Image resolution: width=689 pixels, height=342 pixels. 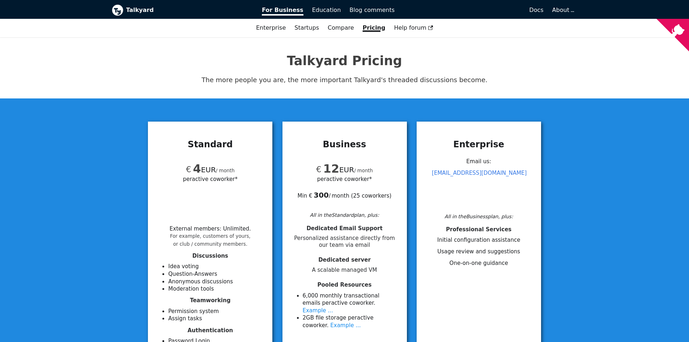 I want to click on a: Blog comments, so click(x=372, y=10).